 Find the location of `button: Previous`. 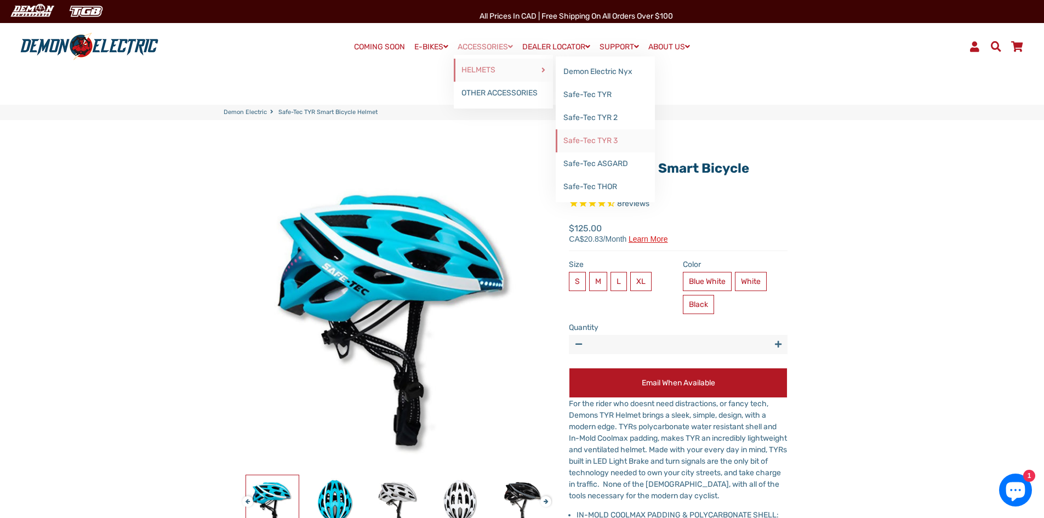

button: Previous is located at coordinates (246, 497).